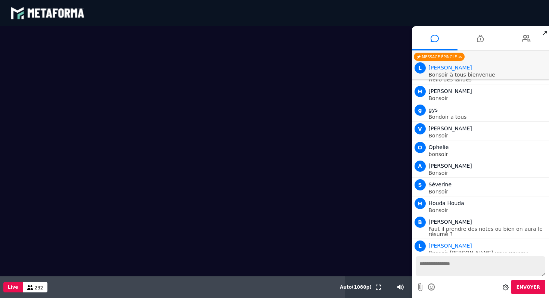 Image resolution: width=549 pixels, height=298 pixels. Describe the element at coordinates (439, 57) in the screenshot. I see `div: Message épinglé` at that location.